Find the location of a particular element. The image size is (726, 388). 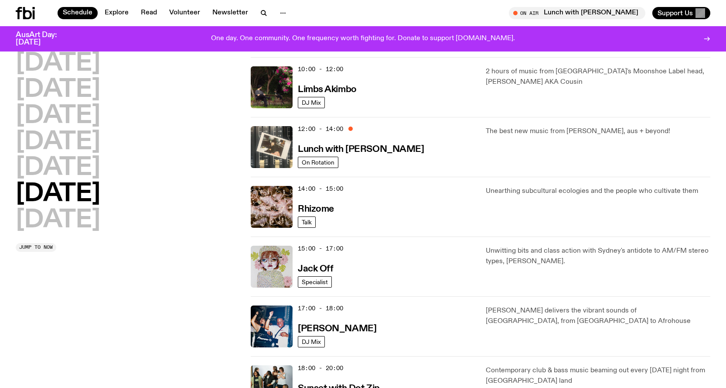

span: Specialist is located at coordinates (315, 281).